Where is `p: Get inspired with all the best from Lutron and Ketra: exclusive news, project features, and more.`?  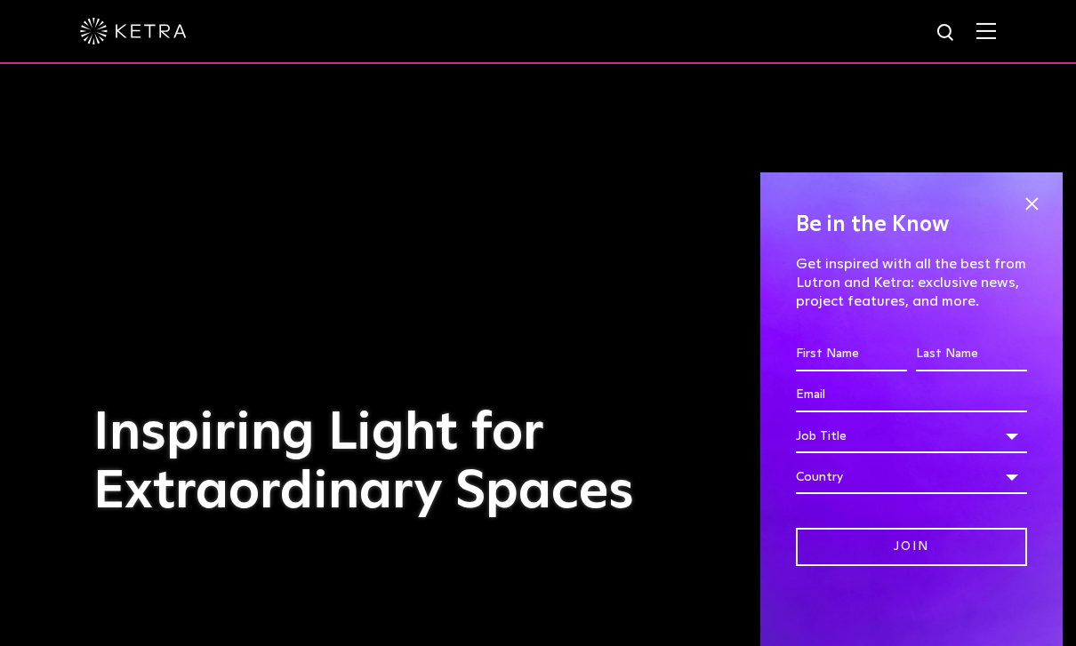 p: Get inspired with all the best from Lutron and Ketra: exclusive news, project features, and more. is located at coordinates (911, 283).